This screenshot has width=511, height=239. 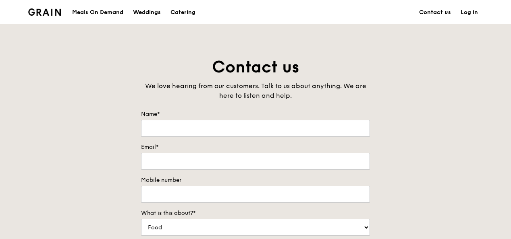 I want to click on a: Log in, so click(x=469, y=12).